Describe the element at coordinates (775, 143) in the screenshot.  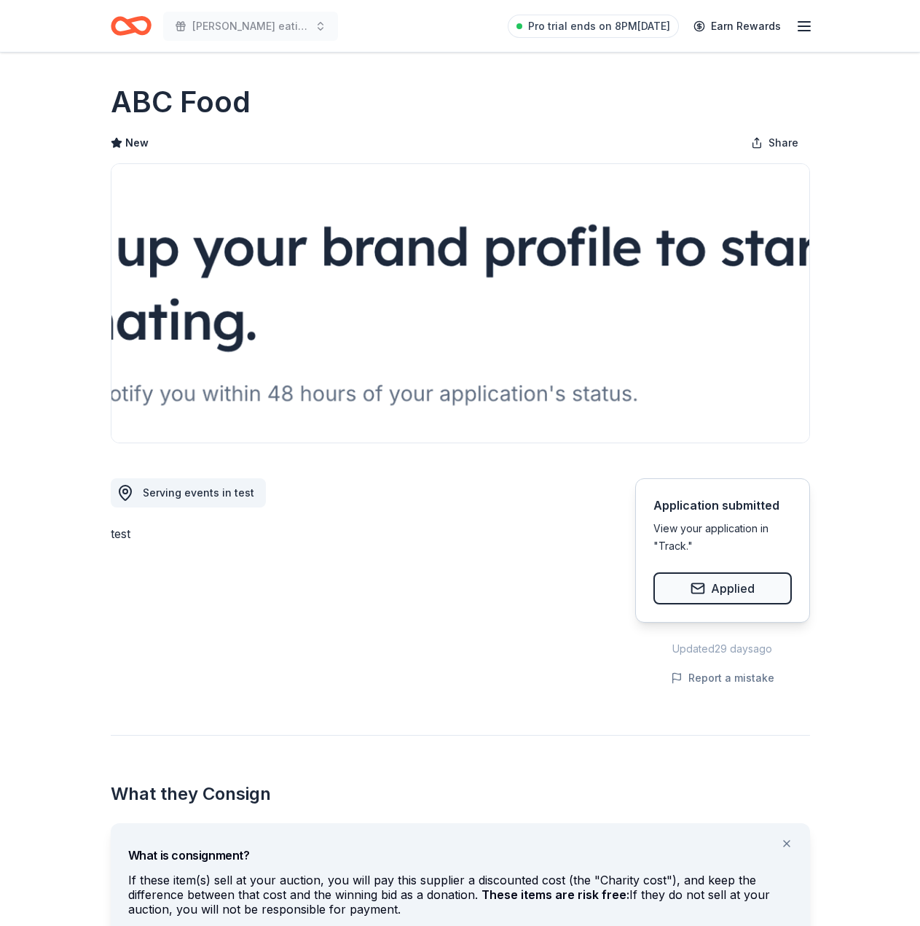
I see `button: Share` at that location.